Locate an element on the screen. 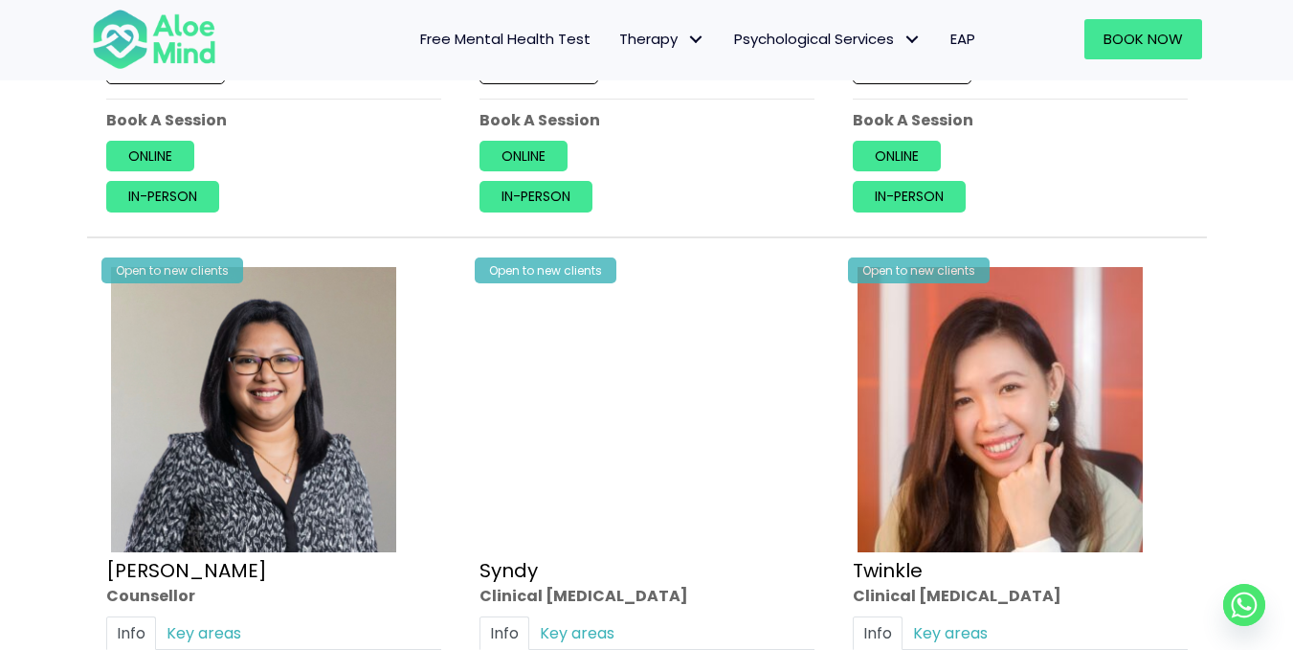  a: Syndy is located at coordinates (508, 569).